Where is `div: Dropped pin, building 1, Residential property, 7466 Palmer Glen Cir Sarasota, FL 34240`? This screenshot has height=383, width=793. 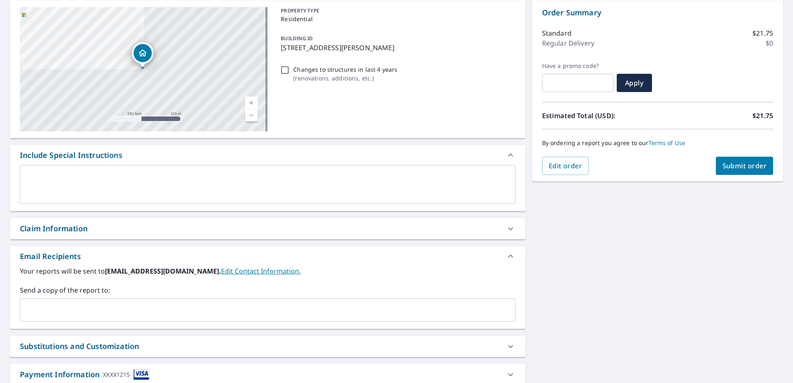 div: Dropped pin, building 1, Residential property, 7466 Palmer Glen Cir Sarasota, FL 34240 is located at coordinates (143, 55).